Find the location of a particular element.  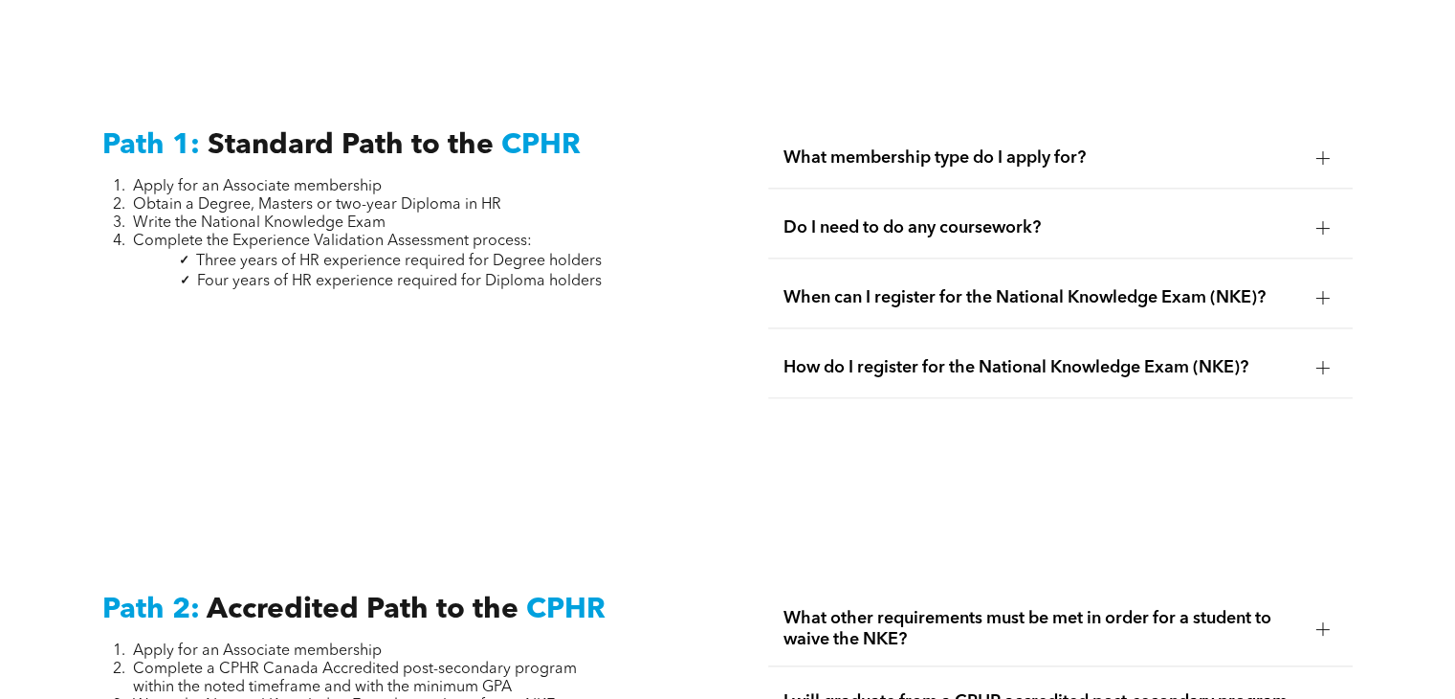

span: Standard Path to the is located at coordinates (350, 145).